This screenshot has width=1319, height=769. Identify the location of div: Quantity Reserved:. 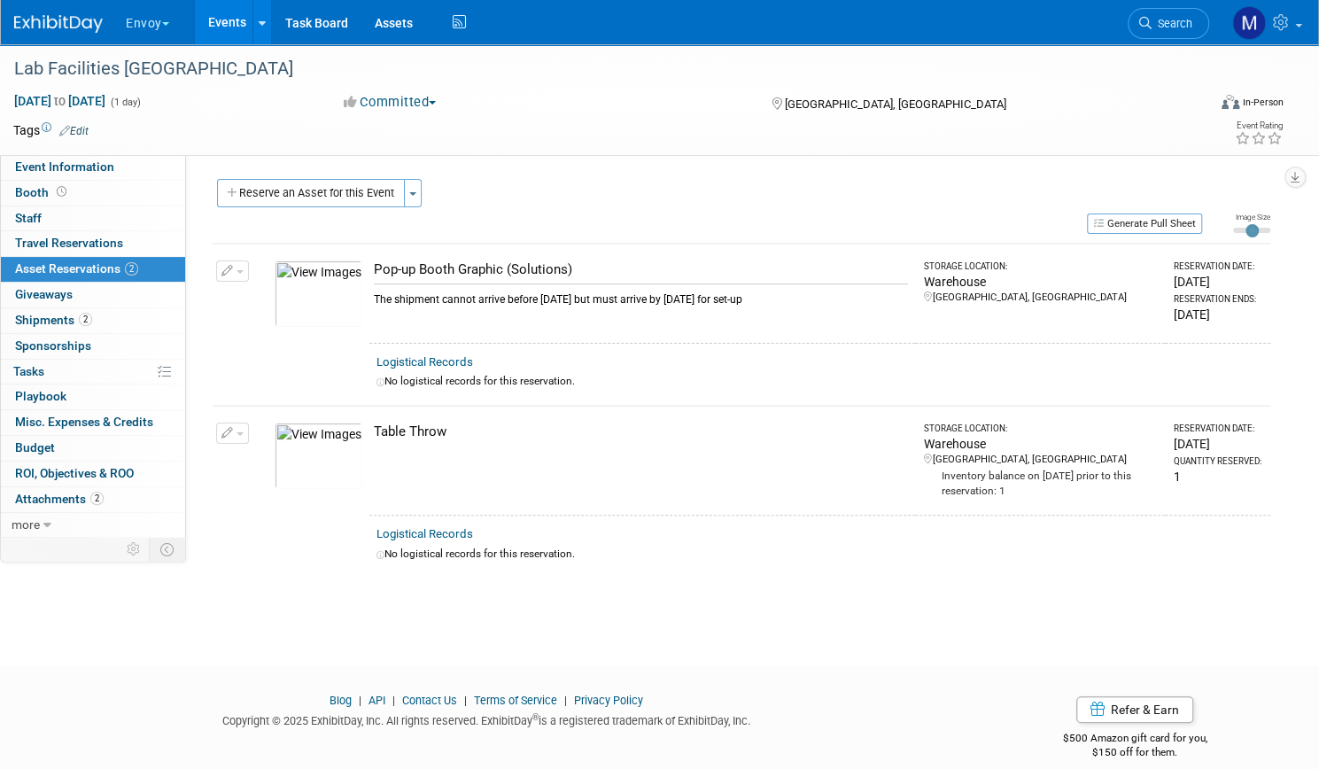
(1218, 462).